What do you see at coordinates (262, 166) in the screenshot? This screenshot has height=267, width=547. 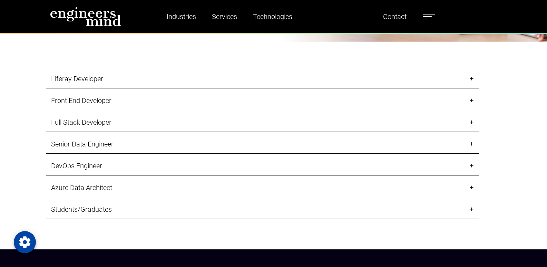 I see `a: DevOps Engineer` at bounding box center [262, 166].